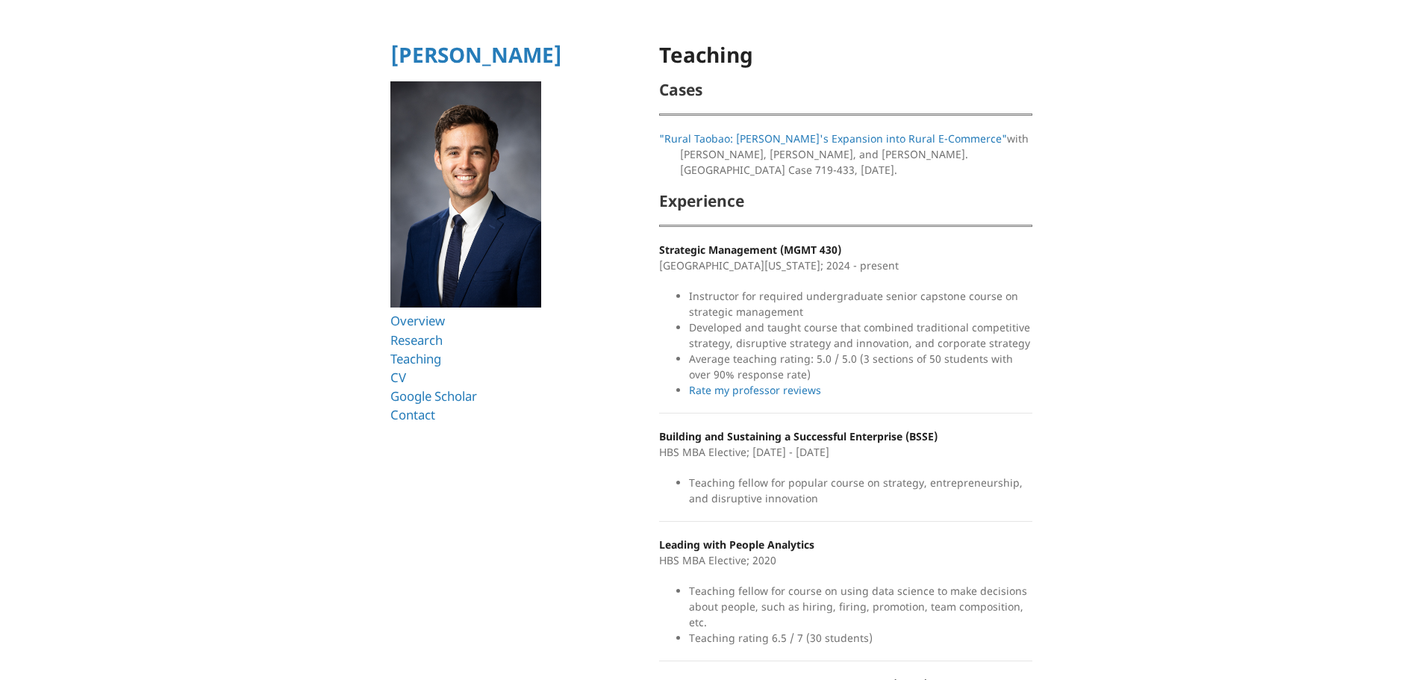 The height and width of the screenshot is (680, 1422). What do you see at coordinates (861, 366) in the screenshot?
I see `li: Average teaching rating: 5.0 / 5.0 (3 sections of 50 students with over 90% response rate)` at bounding box center [861, 366].